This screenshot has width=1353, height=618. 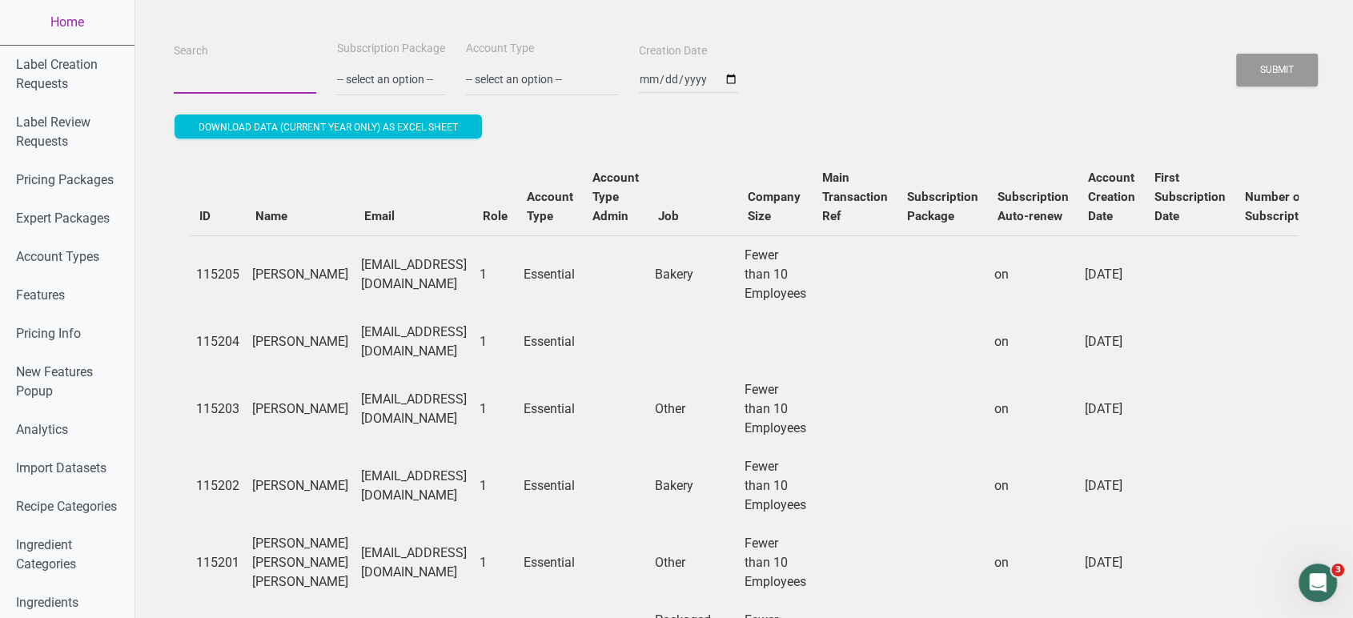 What do you see at coordinates (1111, 197) in the screenshot?
I see `b: Account Creation Date` at bounding box center [1111, 197].